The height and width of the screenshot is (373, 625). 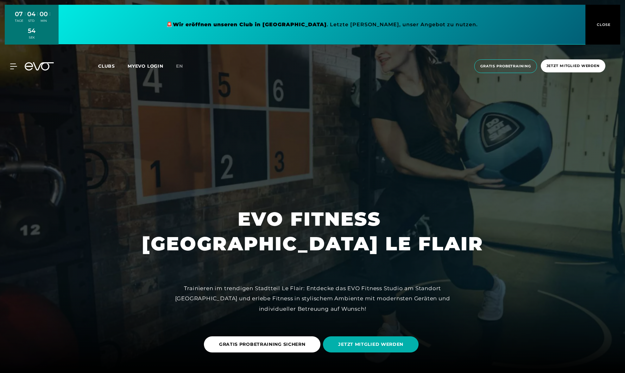 What do you see at coordinates (505, 66) in the screenshot?
I see `a: Gratis Probetraining` at bounding box center [505, 66].